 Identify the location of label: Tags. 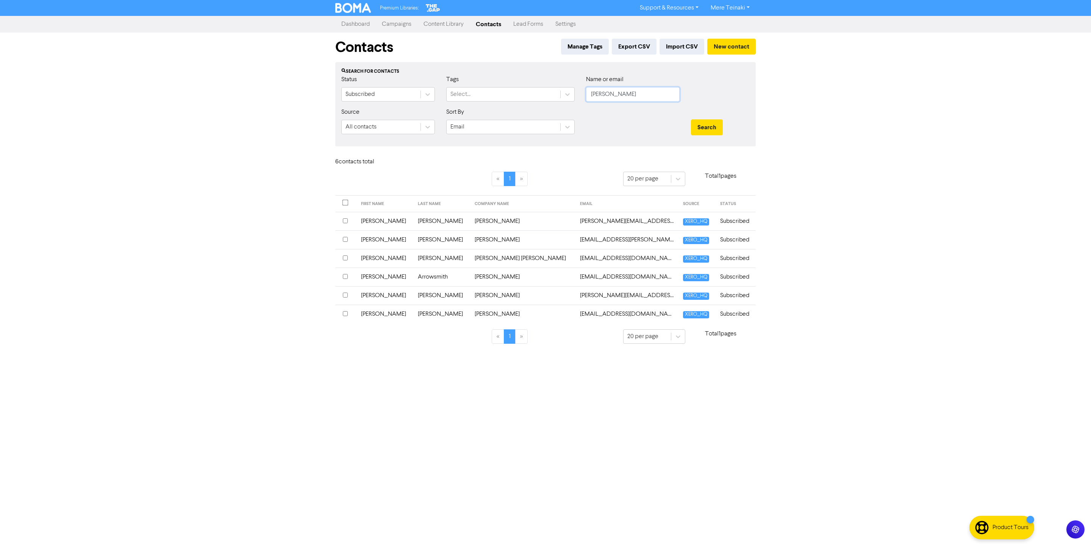
(452, 80).